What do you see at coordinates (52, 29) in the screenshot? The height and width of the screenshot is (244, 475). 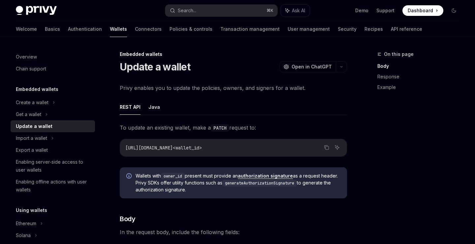 I see `a: Basics` at bounding box center [52, 29].